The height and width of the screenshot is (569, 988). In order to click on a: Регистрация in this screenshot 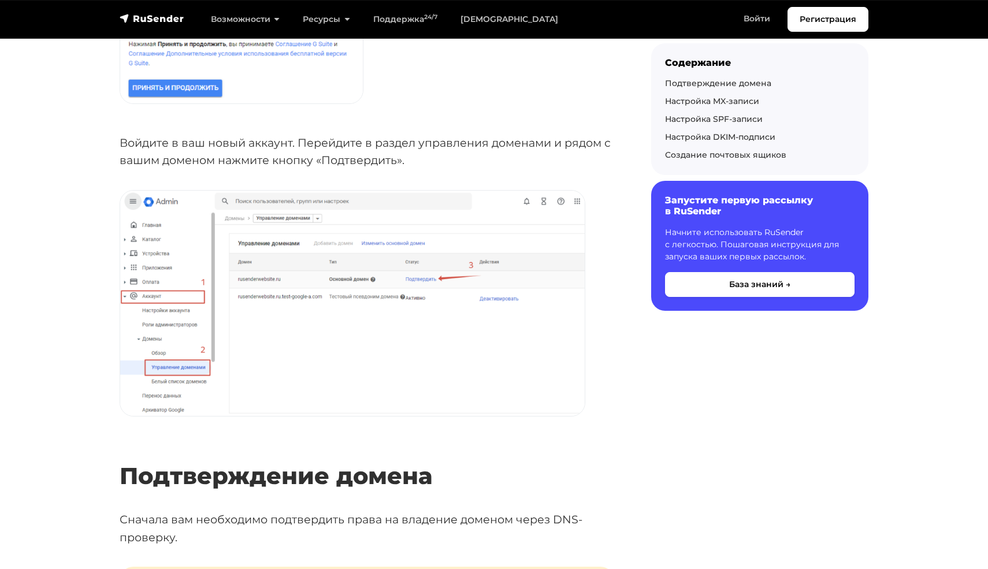, I will do `click(828, 19)`.